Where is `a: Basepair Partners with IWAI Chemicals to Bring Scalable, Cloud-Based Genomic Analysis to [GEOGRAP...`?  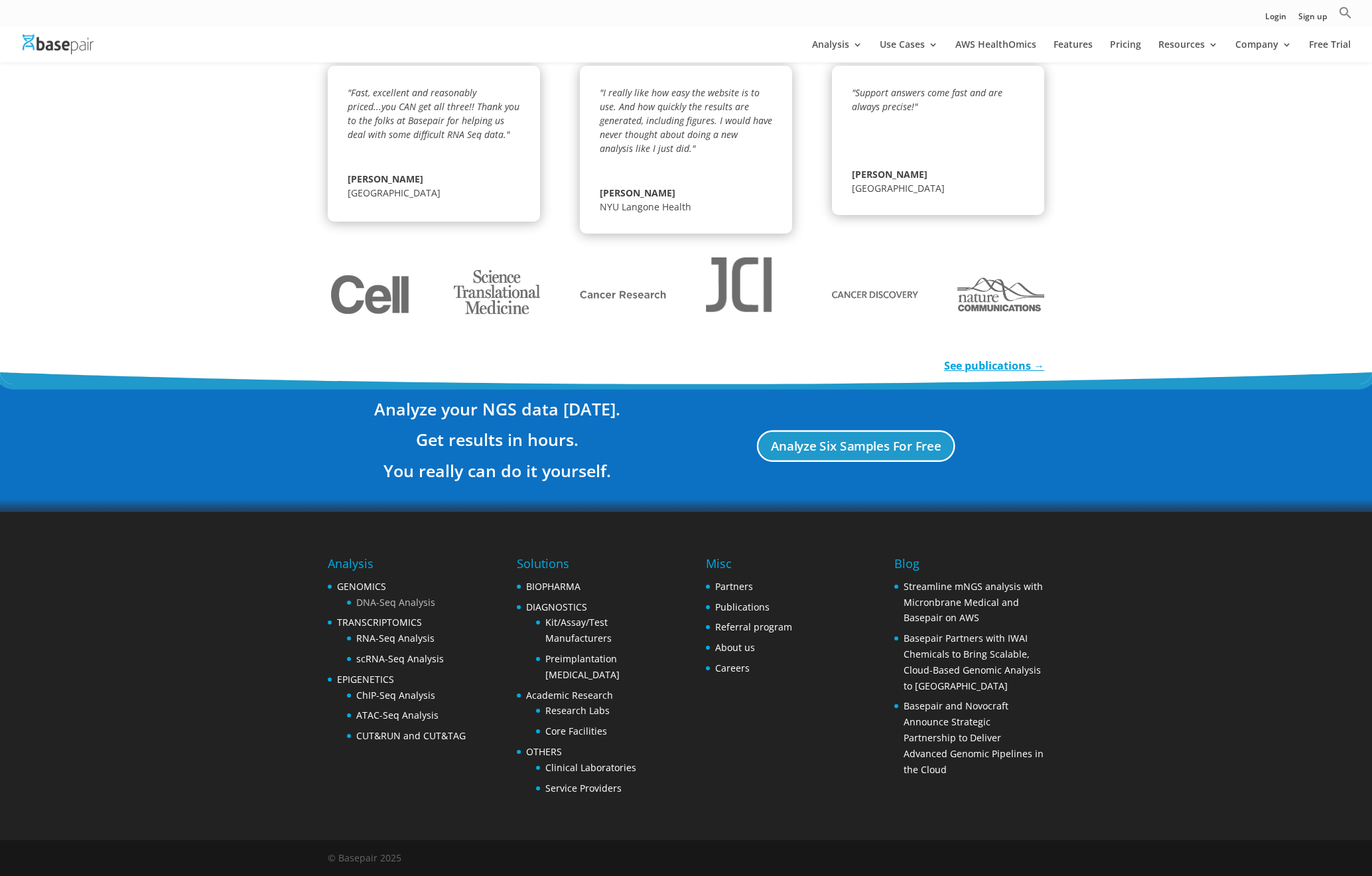
a: Basepair Partners with IWAI Chemicals to Bring Scalable, Cloud-Based Genomic Analysis to [GEOGRAP... is located at coordinates (972, 661).